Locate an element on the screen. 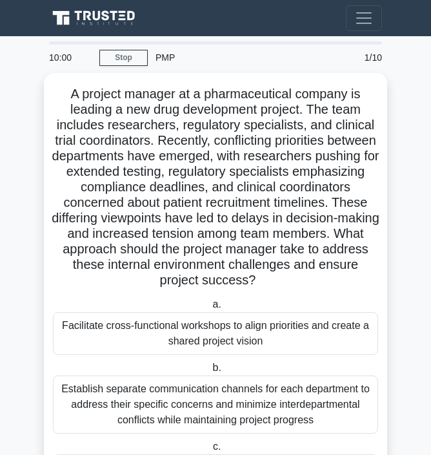  div: 1/10 is located at coordinates (361, 57).